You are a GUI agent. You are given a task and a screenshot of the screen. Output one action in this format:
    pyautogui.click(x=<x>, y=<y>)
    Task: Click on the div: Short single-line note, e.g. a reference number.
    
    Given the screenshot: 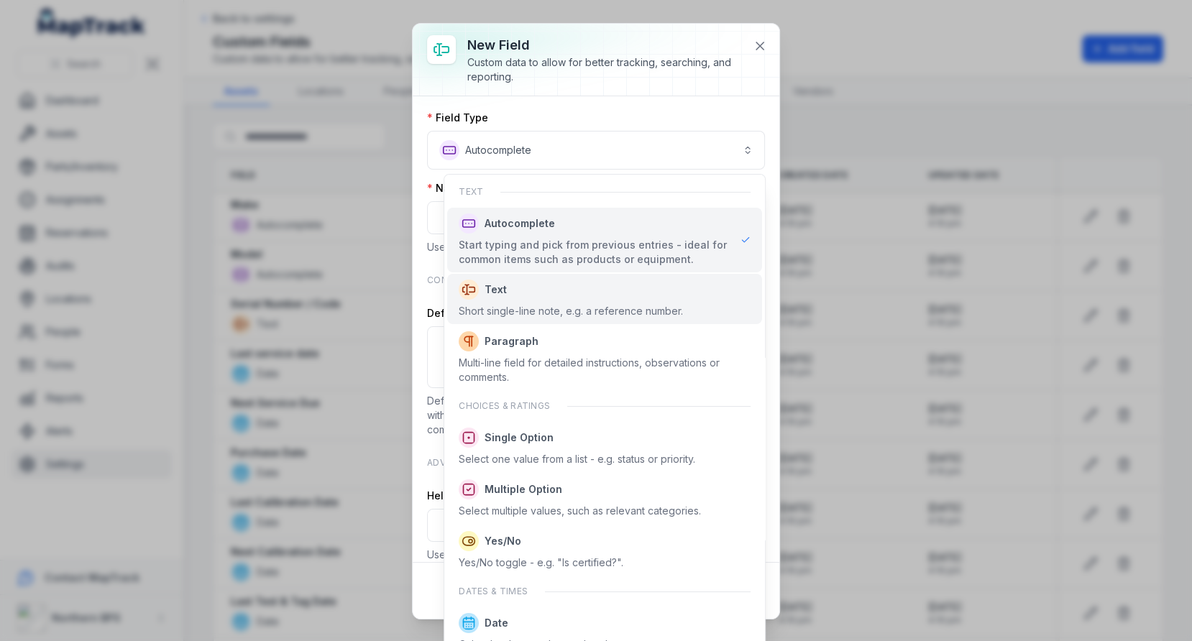 What is the action you would take?
    pyautogui.click(x=571, y=311)
    